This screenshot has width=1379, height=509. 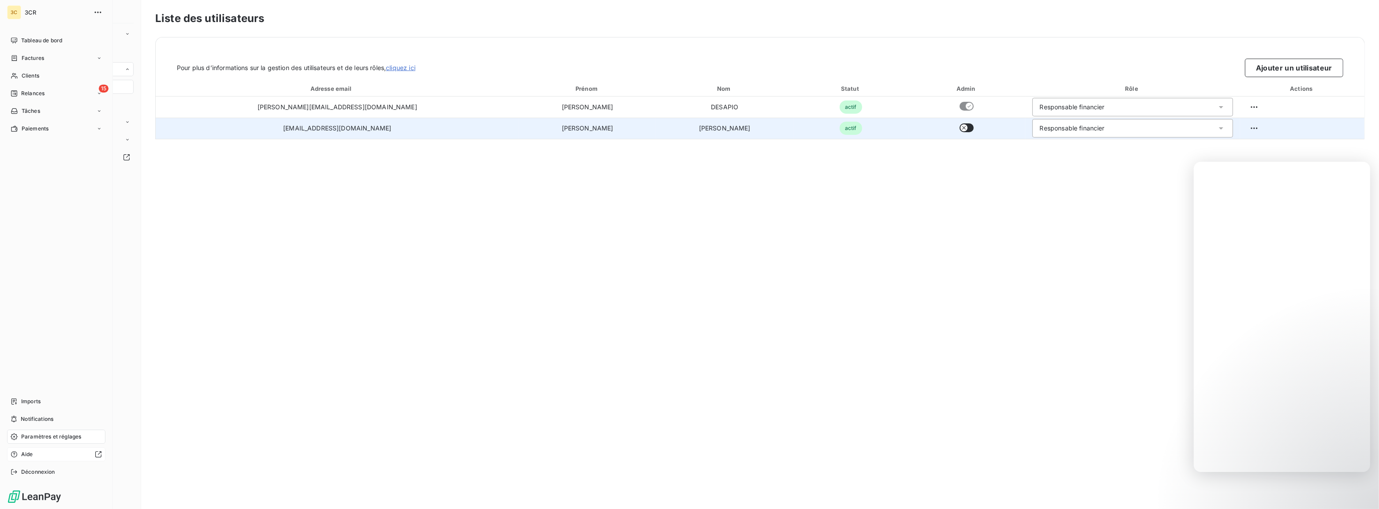 What do you see at coordinates (51, 437) in the screenshot?
I see `span: Paramètres et réglages` at bounding box center [51, 437].